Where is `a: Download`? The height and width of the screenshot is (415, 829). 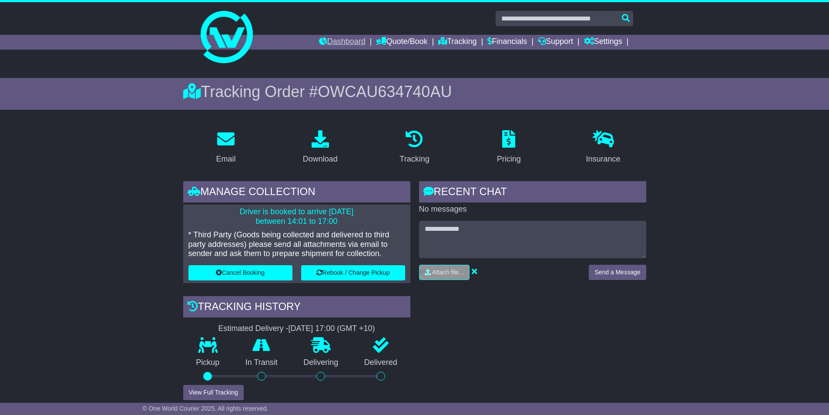
a: Download is located at coordinates (320, 147).